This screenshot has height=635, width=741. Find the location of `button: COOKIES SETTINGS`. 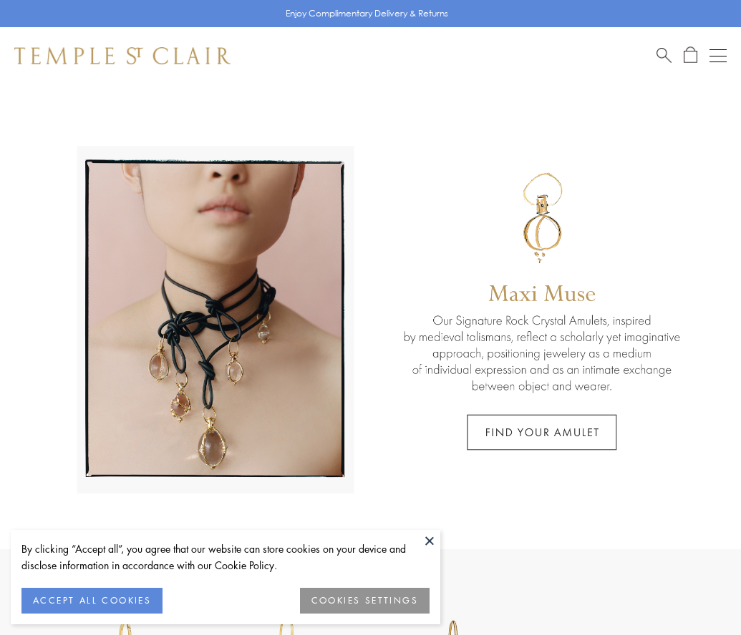

button: COOKIES SETTINGS is located at coordinates (364, 601).